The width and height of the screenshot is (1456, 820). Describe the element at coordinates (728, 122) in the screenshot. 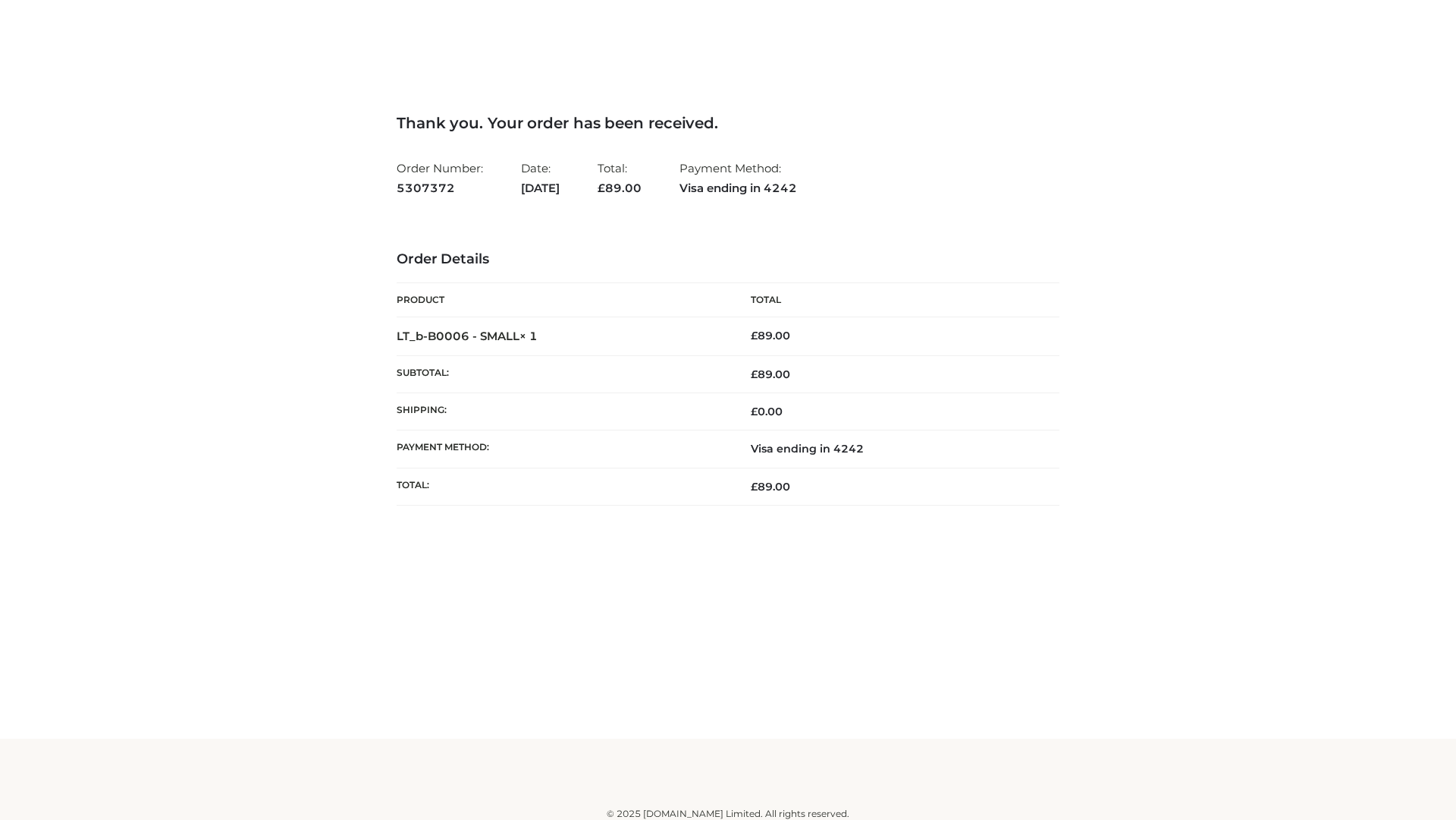

I see `h3: Thank you. Your order has been received.` at that location.